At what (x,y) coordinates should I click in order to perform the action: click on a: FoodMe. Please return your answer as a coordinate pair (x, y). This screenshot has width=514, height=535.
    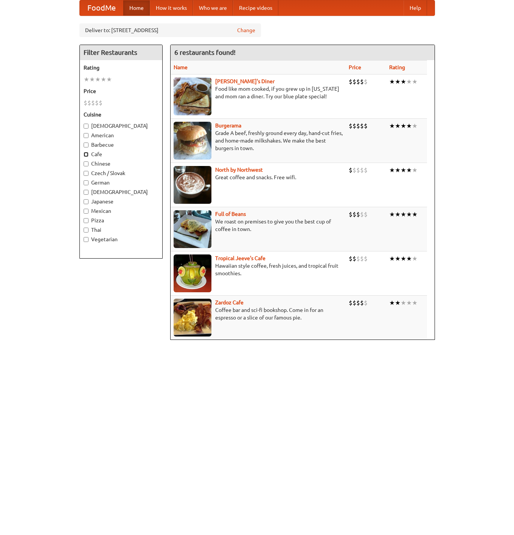
    Looking at the image, I should click on (101, 8).